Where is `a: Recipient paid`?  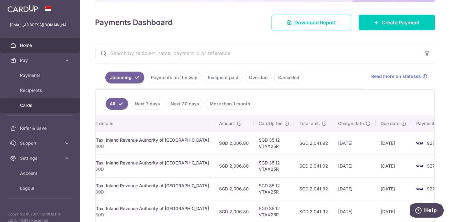 a: Recipient paid is located at coordinates (223, 78).